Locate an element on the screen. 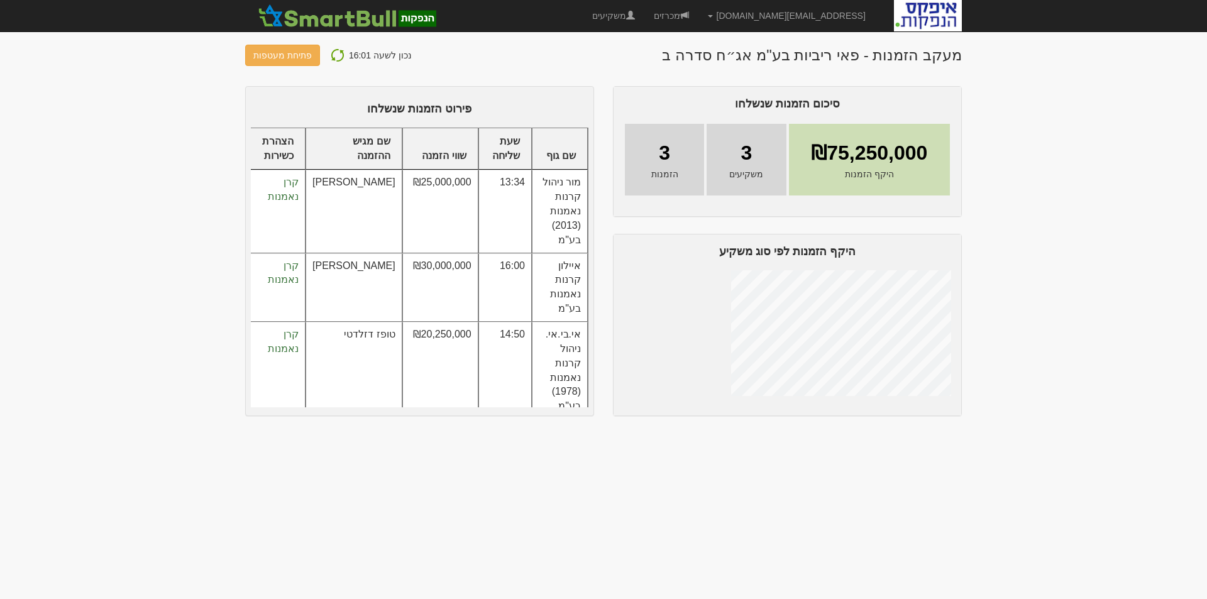 The height and width of the screenshot is (599, 1207). span: ₪75,250,000 is located at coordinates (868, 153).